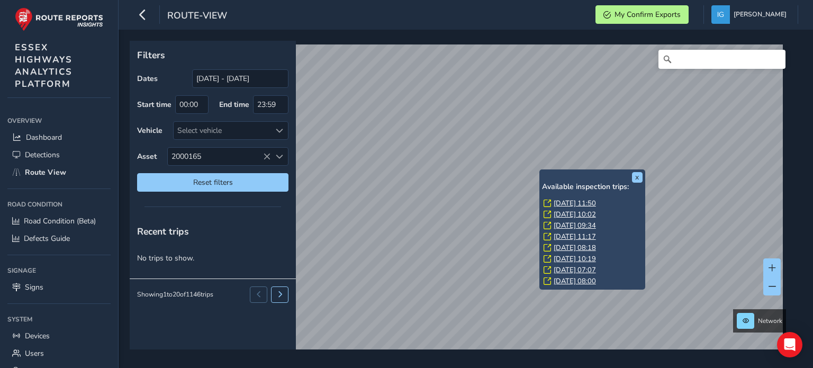  I want to click on span: route-view, so click(197, 16).